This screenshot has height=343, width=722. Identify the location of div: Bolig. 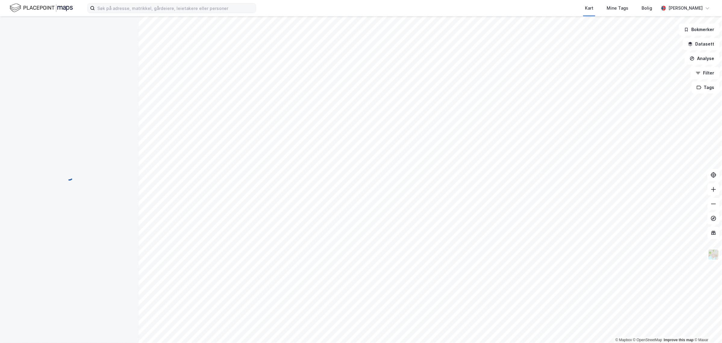
(647, 8).